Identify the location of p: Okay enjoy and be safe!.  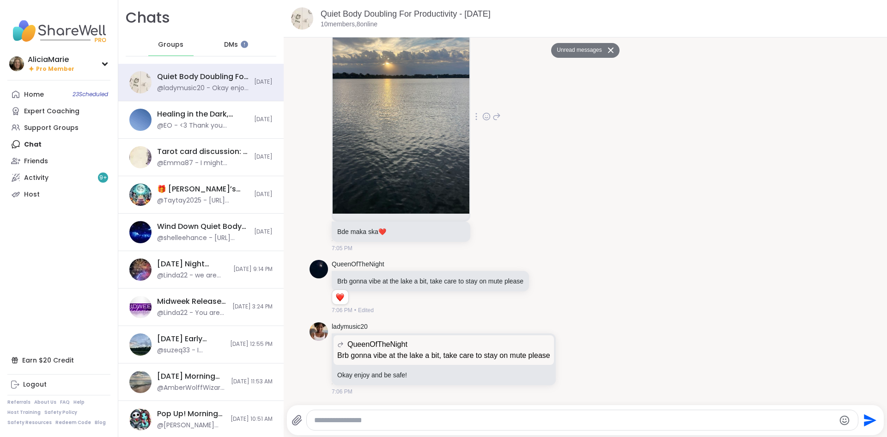
(444, 375).